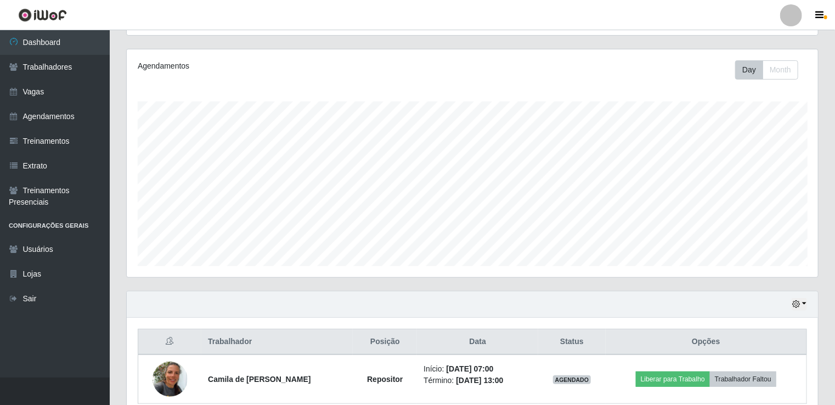 This screenshot has height=405, width=835. What do you see at coordinates (277, 342) in the screenshot?
I see `th: Trabalhador` at bounding box center [277, 342].